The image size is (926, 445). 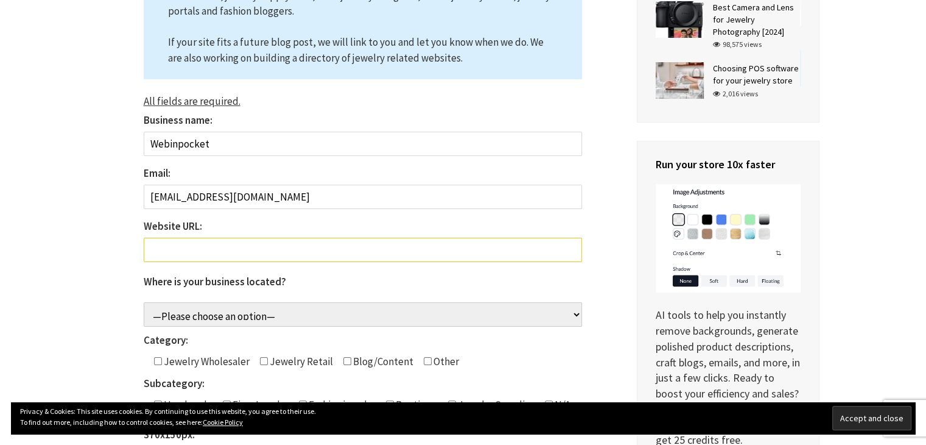 I want to click on b: Where is your business located?, so click(x=215, y=281).